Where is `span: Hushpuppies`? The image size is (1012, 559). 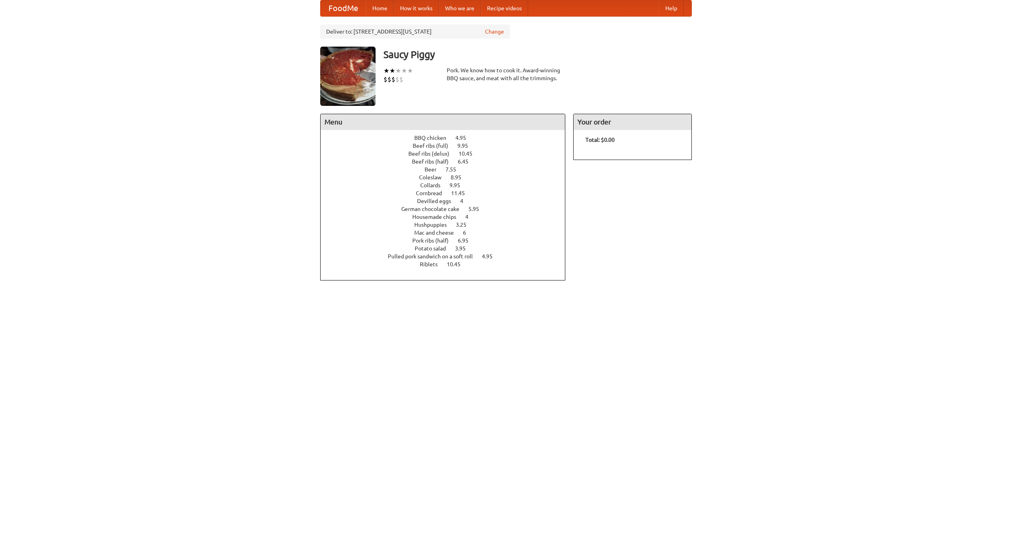
span: Hushpuppies is located at coordinates (435, 225).